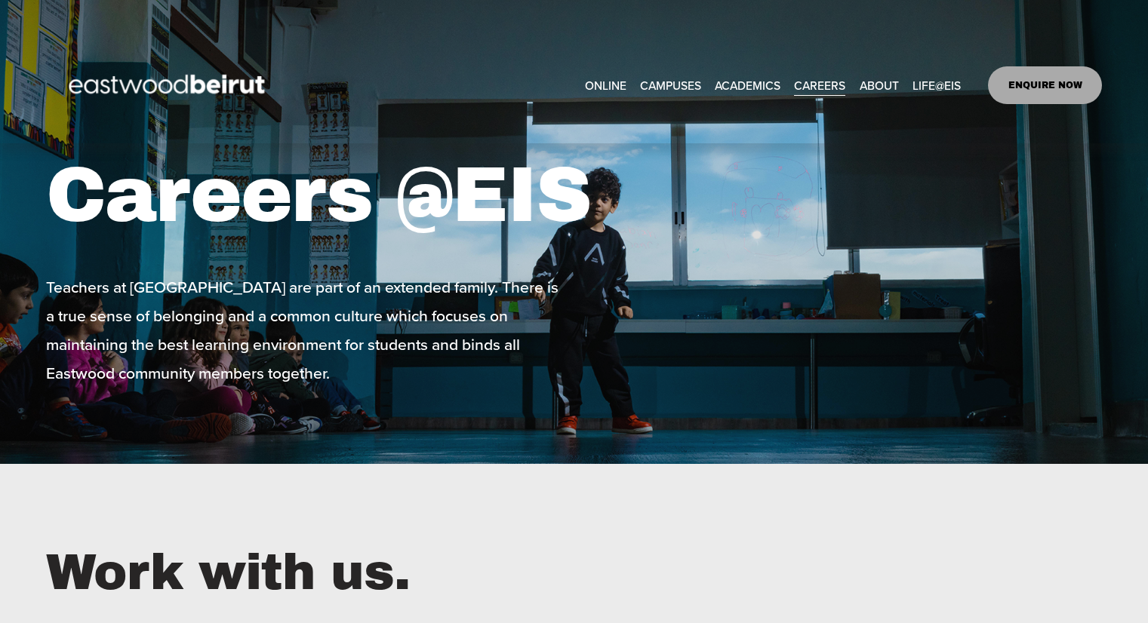 Image resolution: width=1148 pixels, height=623 pixels. I want to click on h2: Work with us., so click(573, 573).